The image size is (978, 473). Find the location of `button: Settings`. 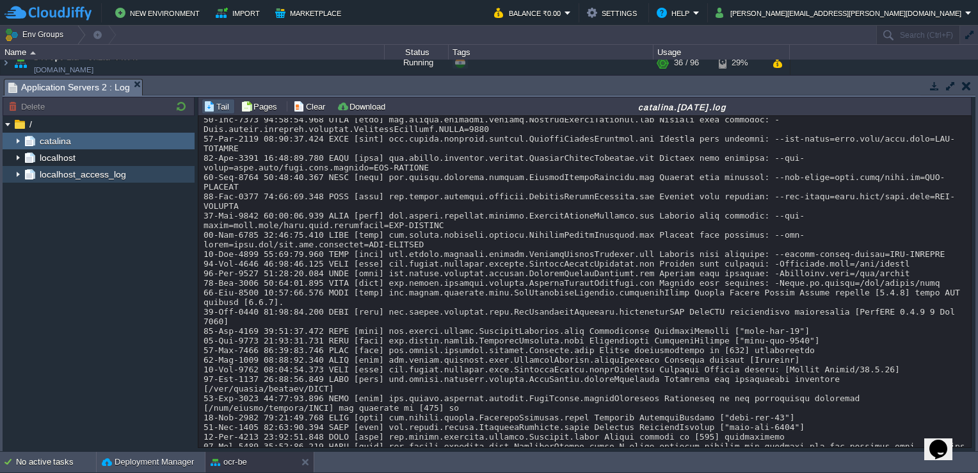

button: Settings is located at coordinates (614, 13).